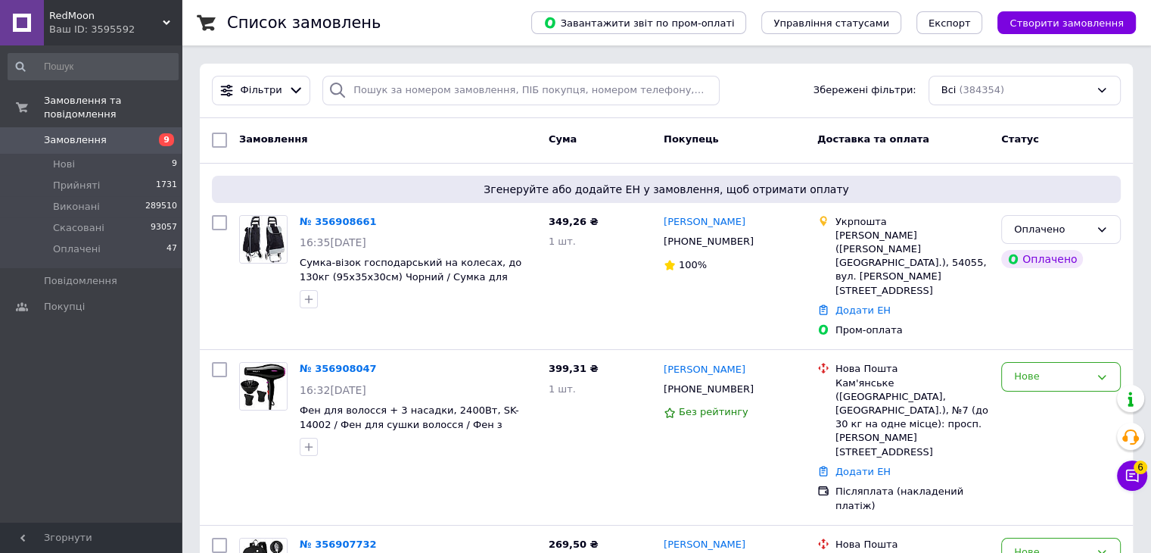 Image resolution: width=1151 pixels, height=553 pixels. Describe the element at coordinates (1020, 139) in the screenshot. I see `span: Статус` at that location.